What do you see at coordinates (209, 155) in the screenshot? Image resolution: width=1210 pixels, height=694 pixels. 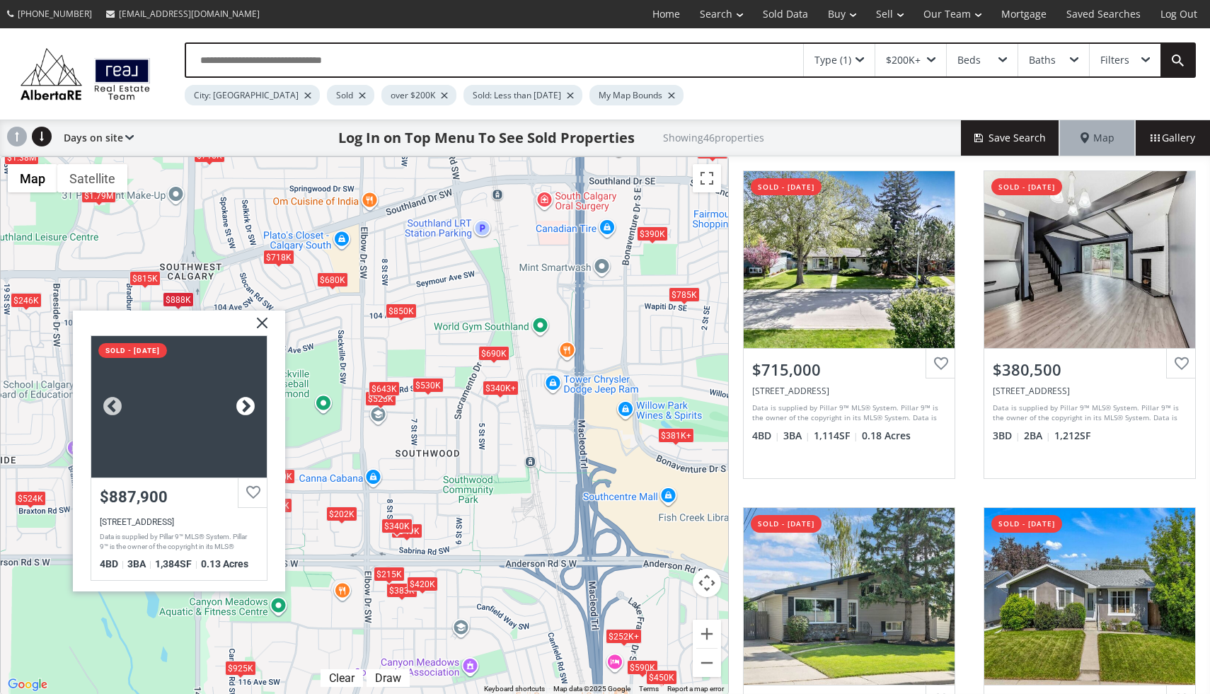 I see `div: $715K` at bounding box center [209, 155].